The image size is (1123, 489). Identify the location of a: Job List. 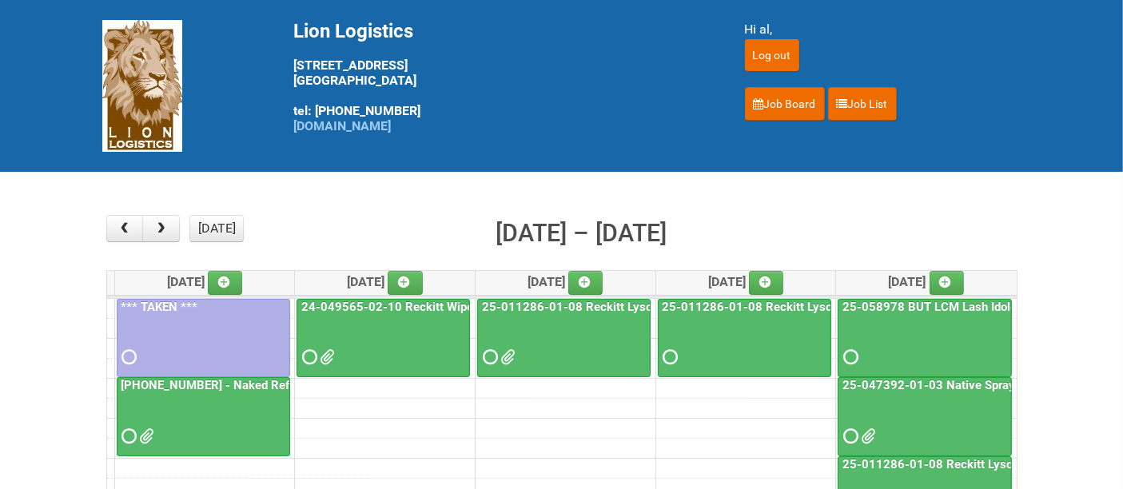
(862, 104).